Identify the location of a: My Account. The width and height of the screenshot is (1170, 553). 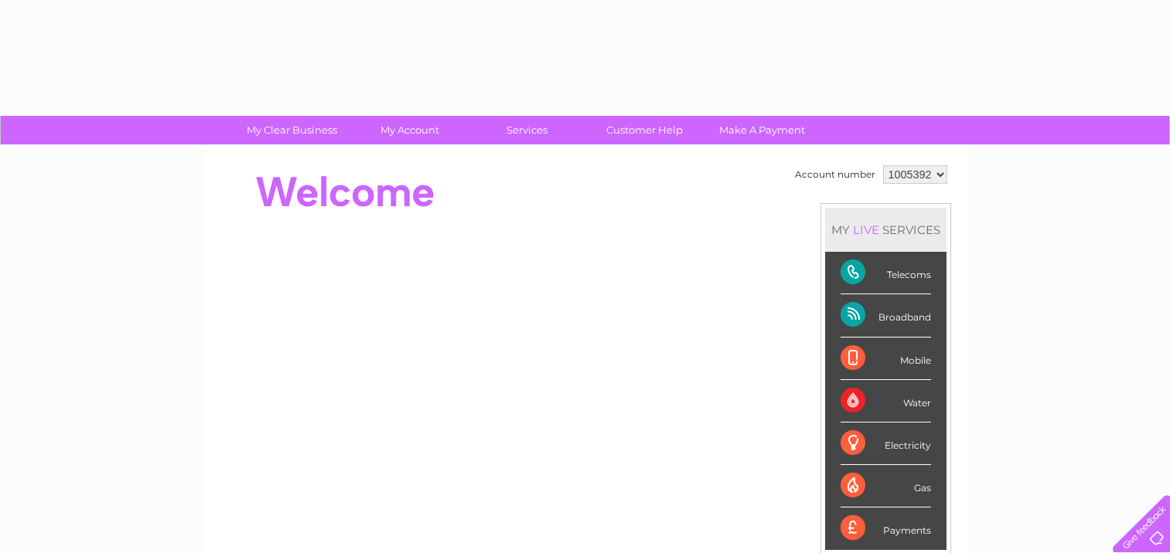
(409, 130).